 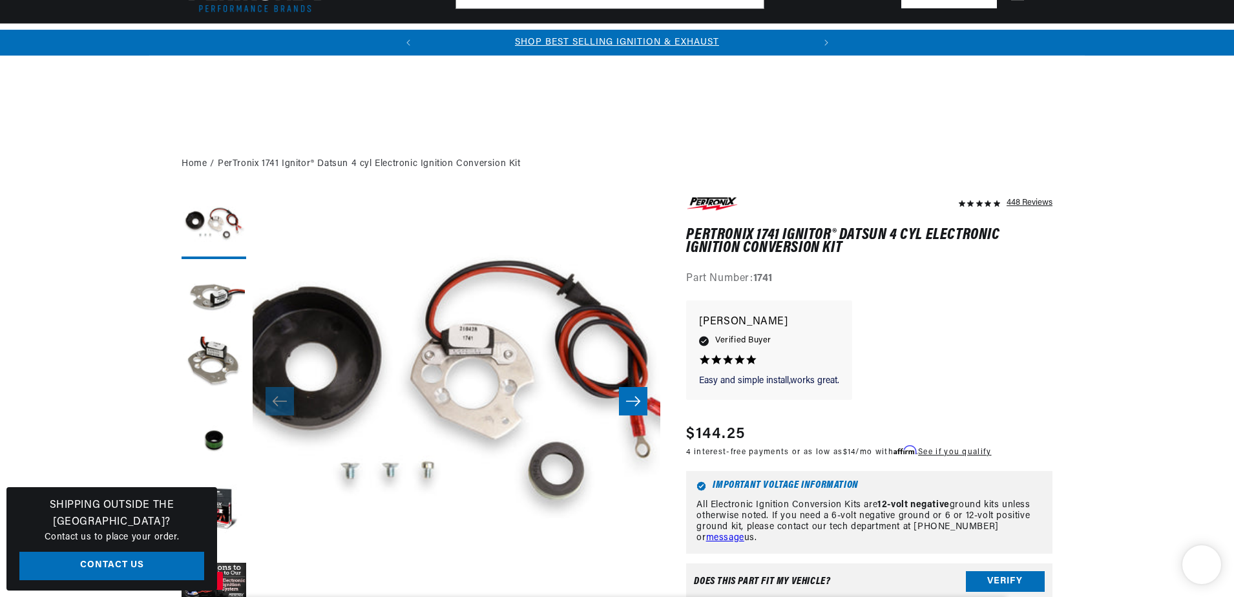 What do you see at coordinates (214, 511) in the screenshot?
I see `button: Load image 5 in gallery view` at bounding box center [214, 511].